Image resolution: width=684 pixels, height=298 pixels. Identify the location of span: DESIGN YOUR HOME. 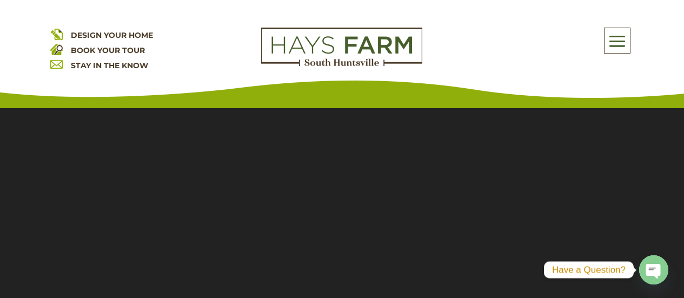
(112, 35).